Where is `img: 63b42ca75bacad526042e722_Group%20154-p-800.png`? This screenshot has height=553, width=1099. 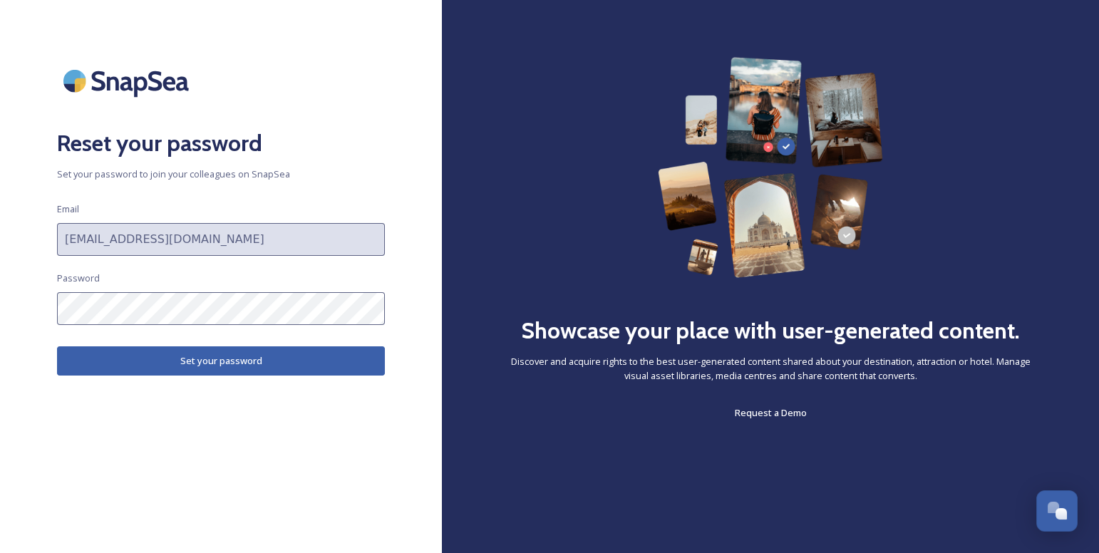 img: 63b42ca75bacad526042e722_Group%20154-p-800.png is located at coordinates (771, 168).